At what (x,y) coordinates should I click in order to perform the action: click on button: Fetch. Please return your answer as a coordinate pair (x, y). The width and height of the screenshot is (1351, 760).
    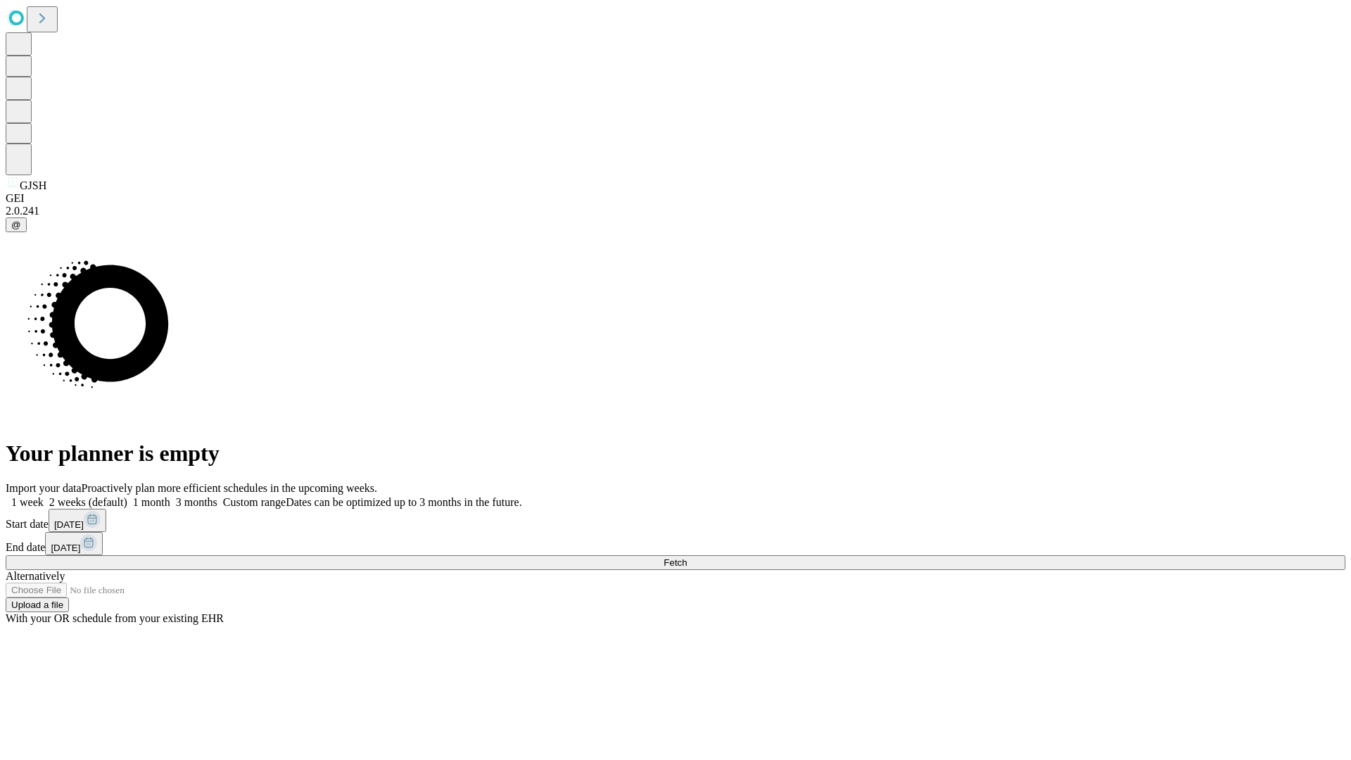
    Looking at the image, I should click on (676, 562).